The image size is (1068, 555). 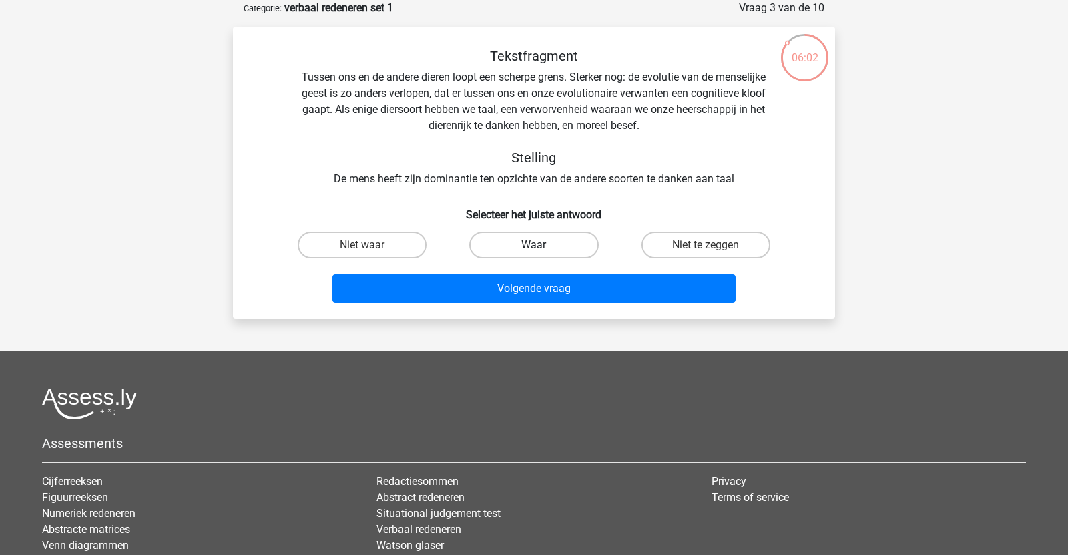 I want to click on a: Redactiesommen, so click(x=417, y=481).